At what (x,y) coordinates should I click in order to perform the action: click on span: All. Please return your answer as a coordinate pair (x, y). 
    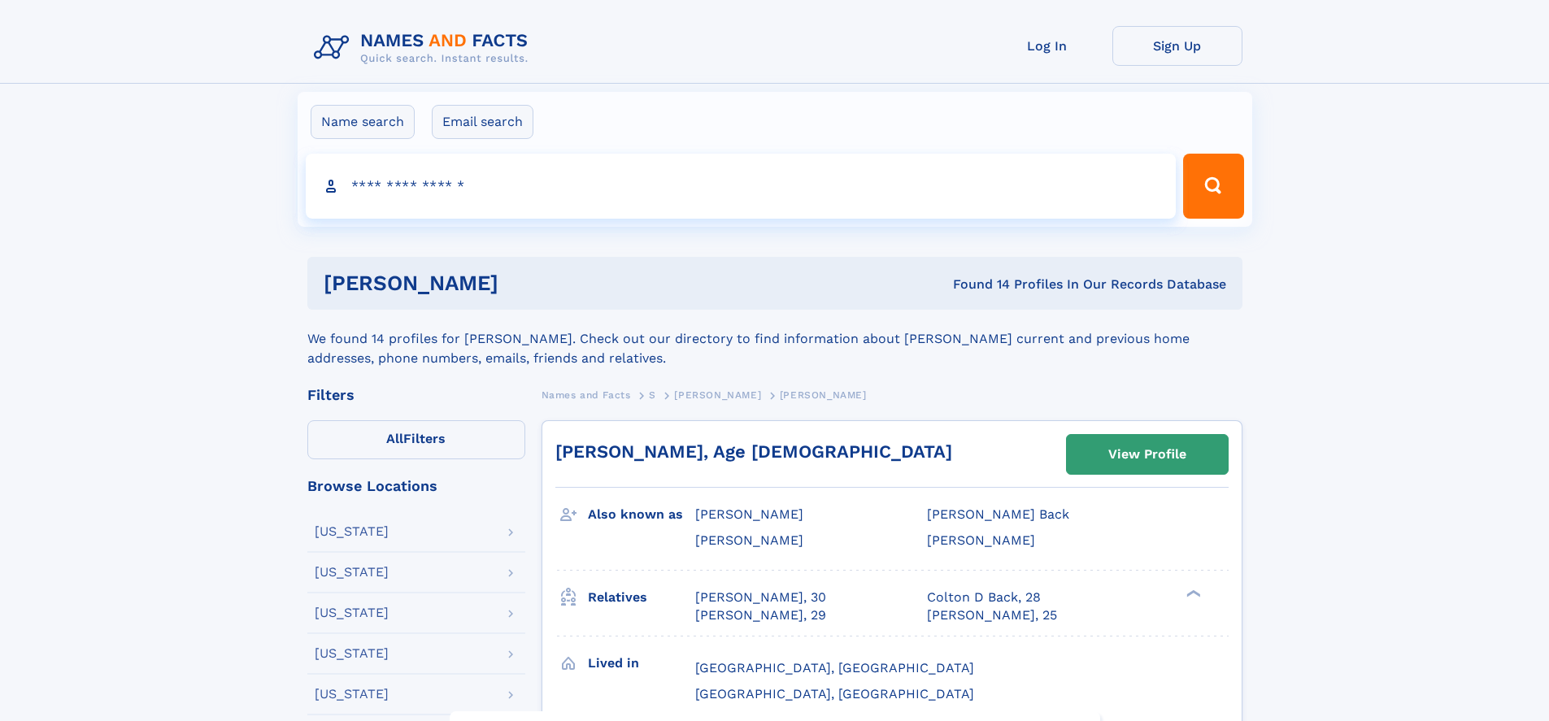
    Looking at the image, I should click on (394, 438).